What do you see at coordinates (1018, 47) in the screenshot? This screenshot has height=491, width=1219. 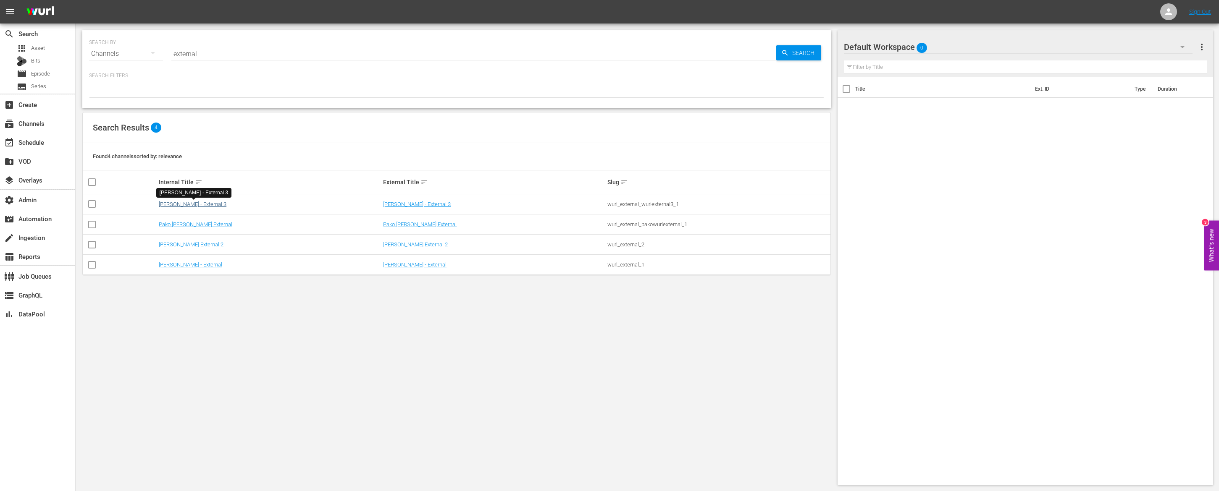 I see `div: Default Workspace` at bounding box center [1018, 47].